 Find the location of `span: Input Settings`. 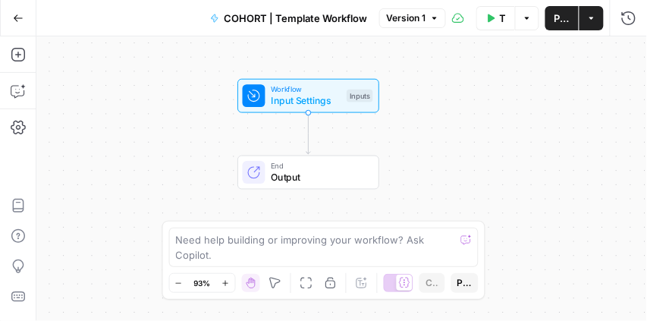

span: Input Settings is located at coordinates (306, 100).